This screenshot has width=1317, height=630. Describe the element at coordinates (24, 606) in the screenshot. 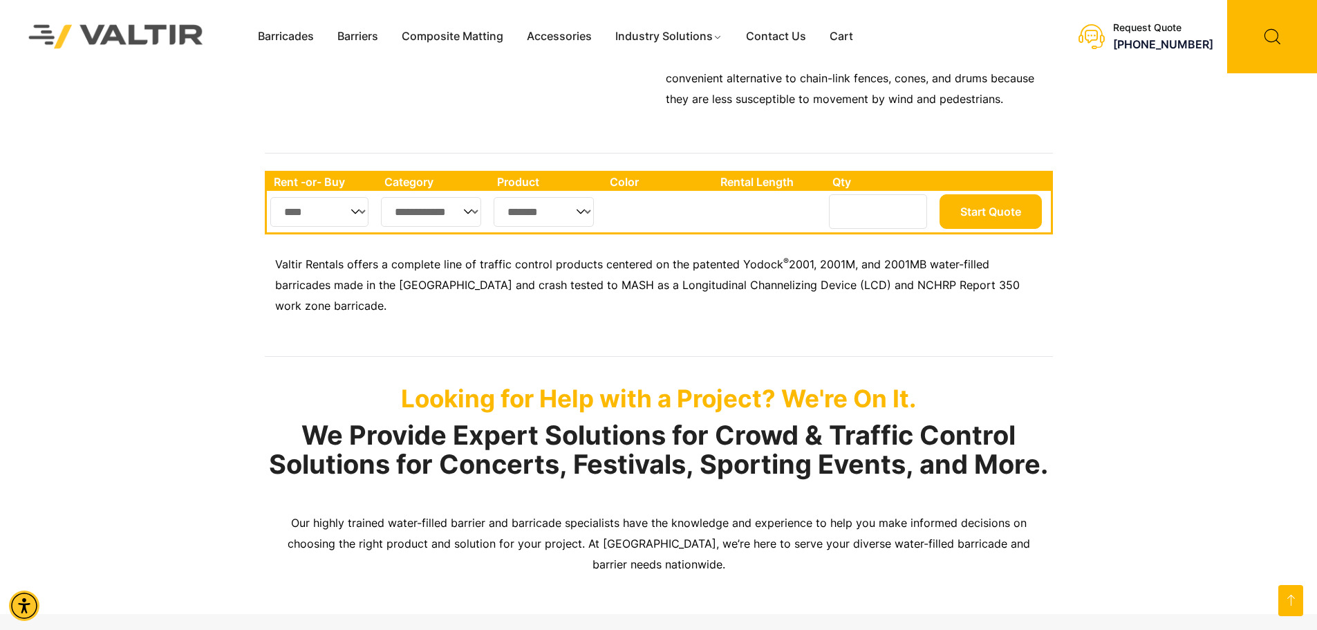

I see `div: Accessibility Menu` at that location.